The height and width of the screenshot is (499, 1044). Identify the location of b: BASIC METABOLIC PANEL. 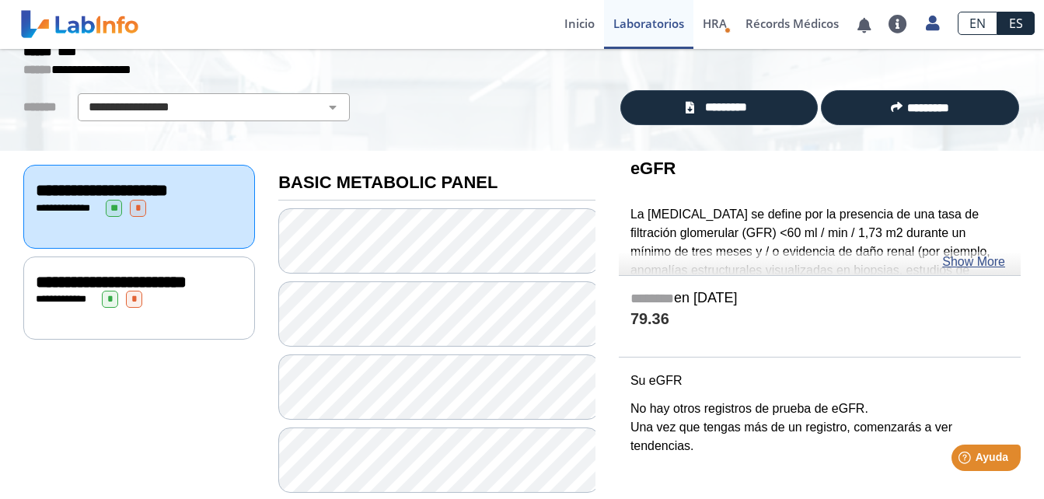
(388, 182).